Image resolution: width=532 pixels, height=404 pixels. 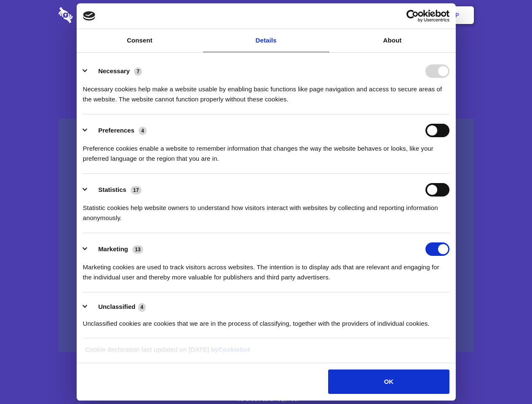 What do you see at coordinates (118, 131) in the screenshot?
I see `button: Preferences (4)` at bounding box center [118, 131].